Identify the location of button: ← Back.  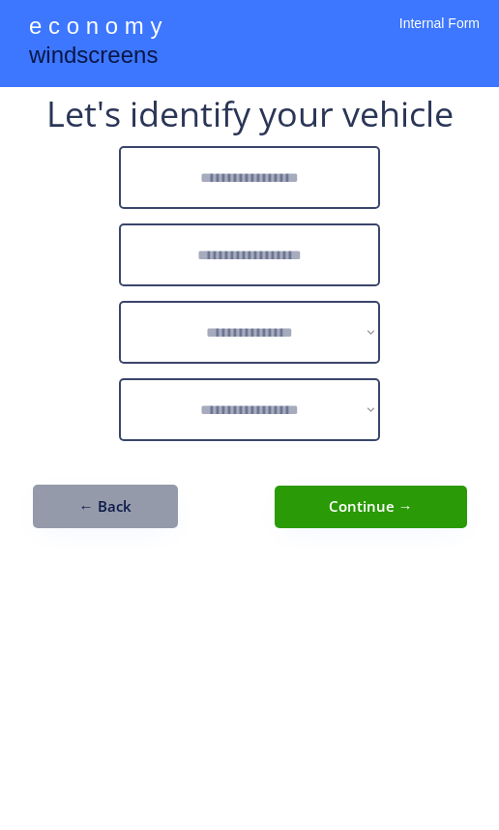
(105, 506).